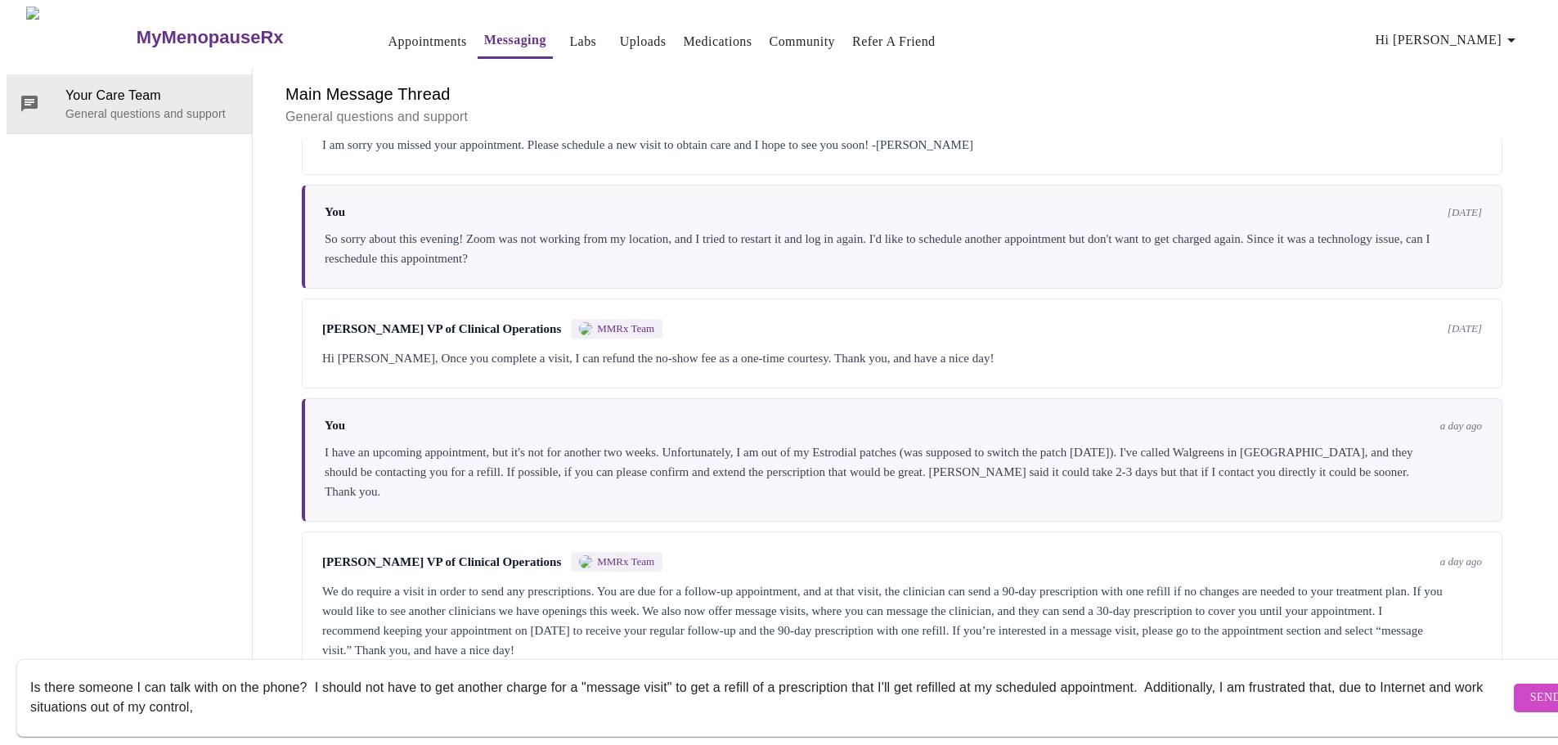 The width and height of the screenshot is (1558, 745). What do you see at coordinates (80, 37) in the screenshot?
I see `img: MyMenopauseRx Logo` at bounding box center [80, 37].